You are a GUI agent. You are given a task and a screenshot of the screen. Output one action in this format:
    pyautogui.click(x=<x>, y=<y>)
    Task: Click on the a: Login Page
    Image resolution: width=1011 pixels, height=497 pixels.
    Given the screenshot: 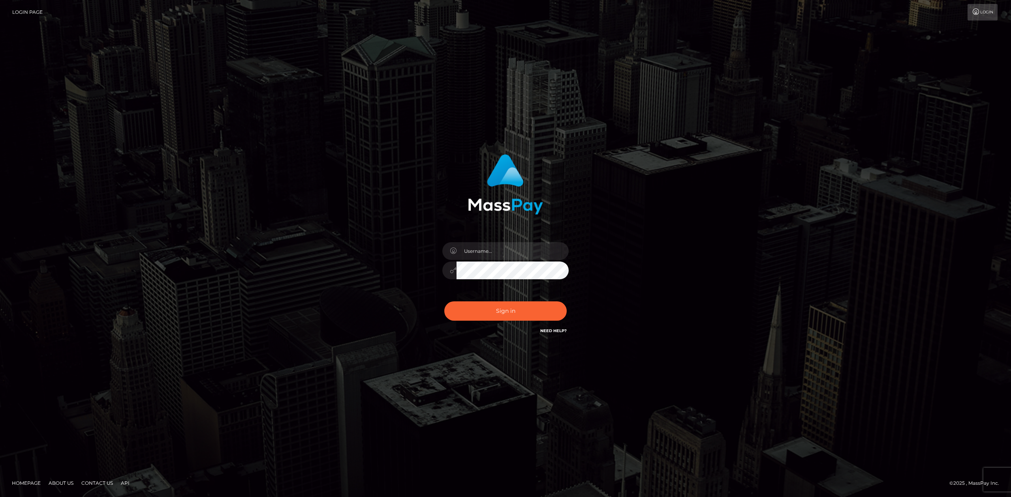 What is the action you would take?
    pyautogui.click(x=27, y=12)
    